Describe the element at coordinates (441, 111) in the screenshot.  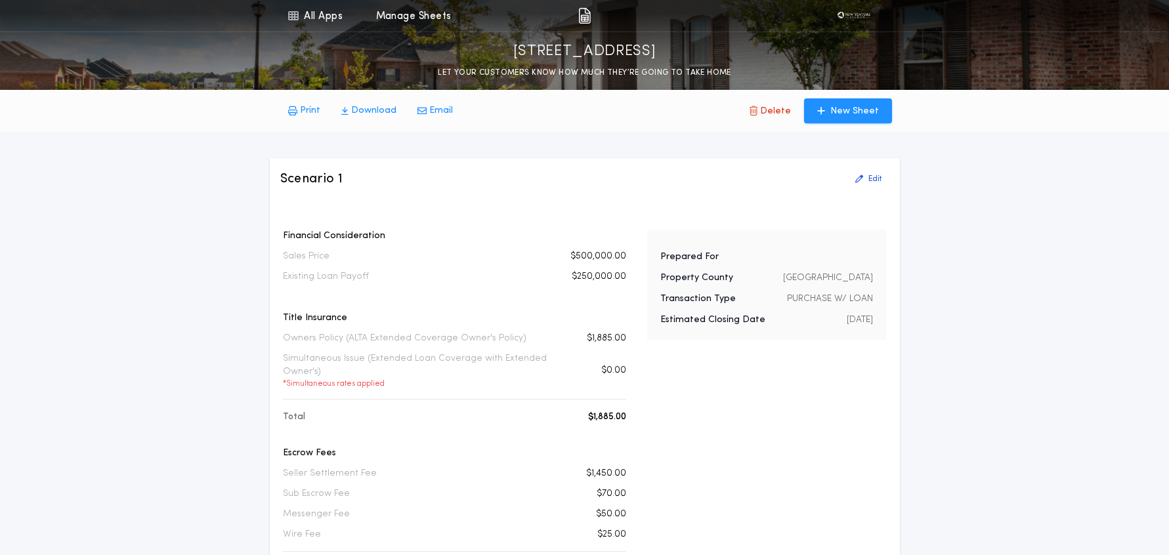
I see `p: Email` at that location.